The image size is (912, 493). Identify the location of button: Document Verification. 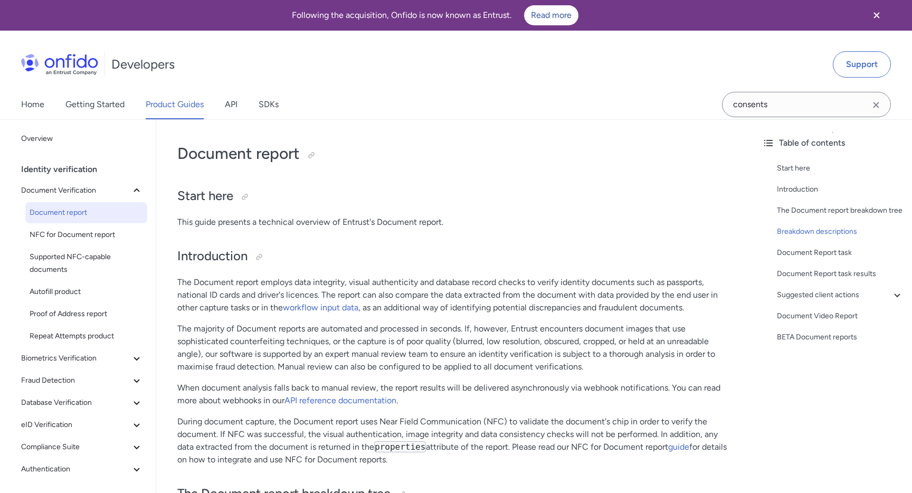
(82, 190).